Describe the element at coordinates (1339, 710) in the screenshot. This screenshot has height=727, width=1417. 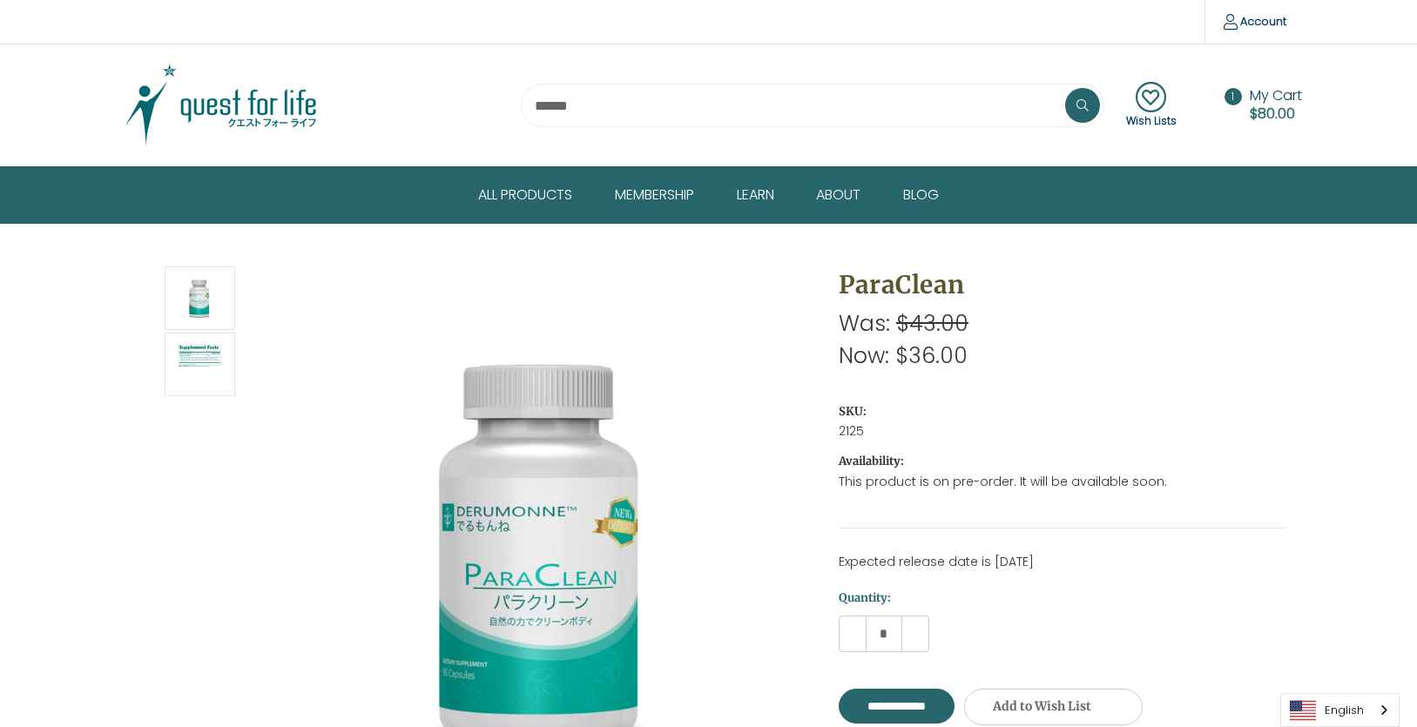
I see `a: English` at that location.